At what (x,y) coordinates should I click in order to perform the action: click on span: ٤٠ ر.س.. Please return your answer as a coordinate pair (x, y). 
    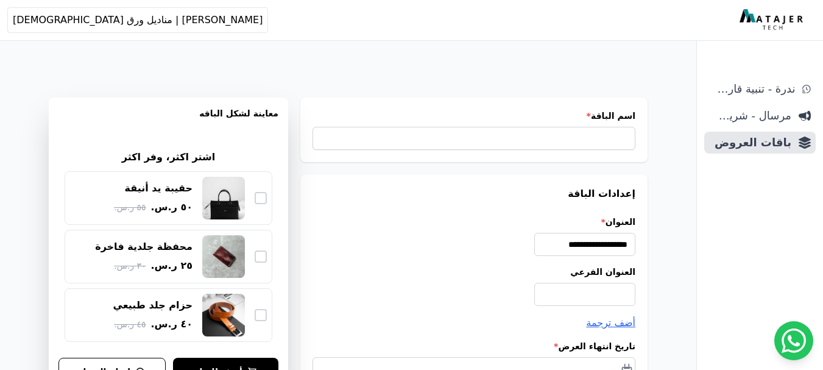
    Looking at the image, I should click on (171, 324).